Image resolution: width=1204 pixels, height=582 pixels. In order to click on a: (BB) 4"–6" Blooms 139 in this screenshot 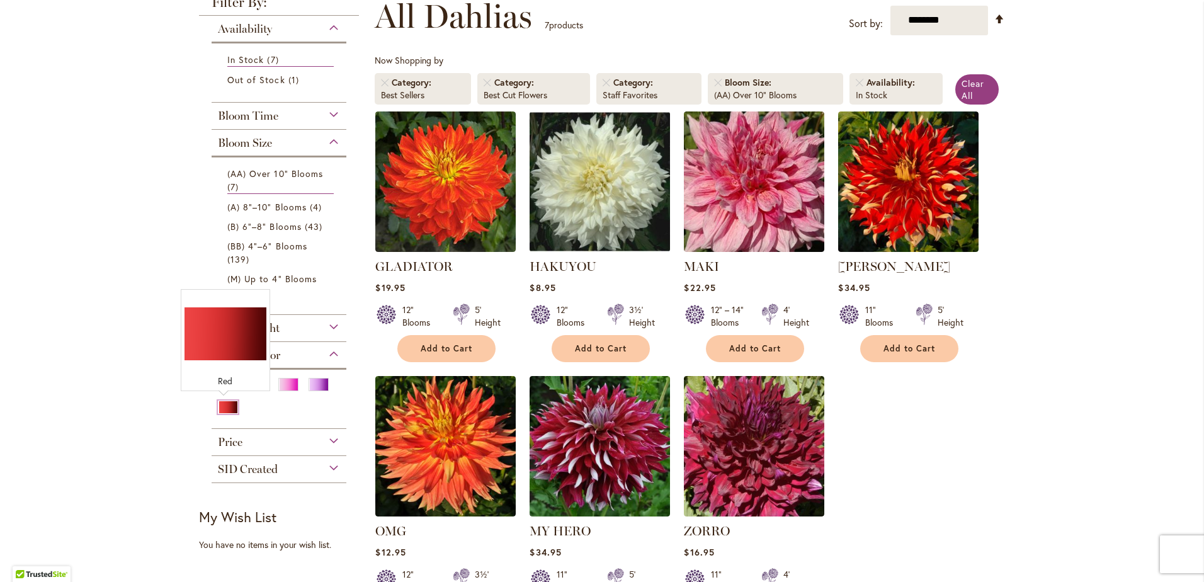, I will do `click(280, 252)`.